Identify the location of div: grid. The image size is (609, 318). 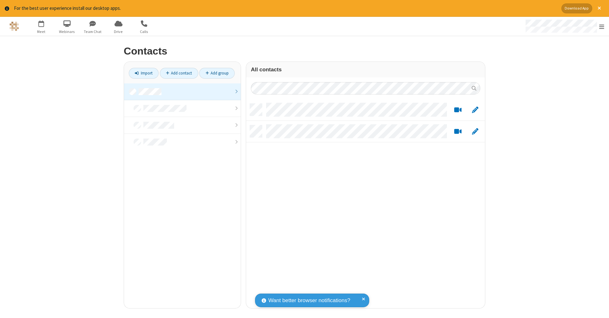
(366, 204).